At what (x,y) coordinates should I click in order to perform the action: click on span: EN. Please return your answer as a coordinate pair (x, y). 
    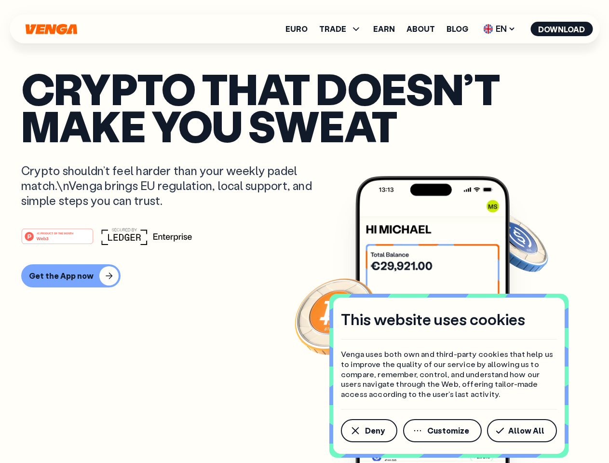
    Looking at the image, I should click on (499, 29).